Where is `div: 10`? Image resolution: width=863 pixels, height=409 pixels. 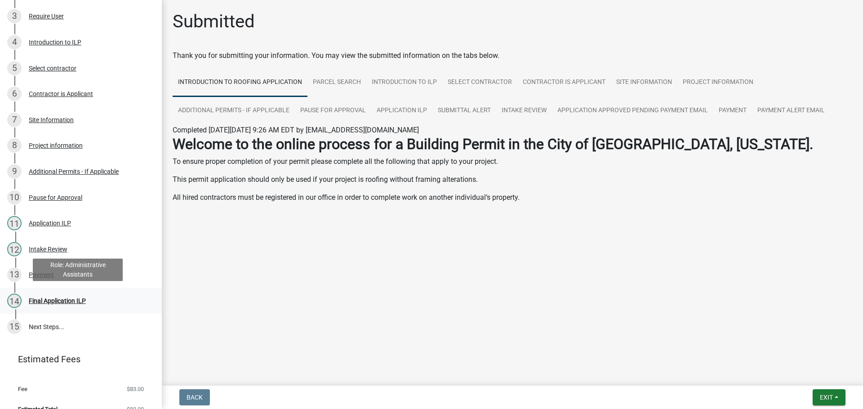 div: 10 is located at coordinates (14, 198).